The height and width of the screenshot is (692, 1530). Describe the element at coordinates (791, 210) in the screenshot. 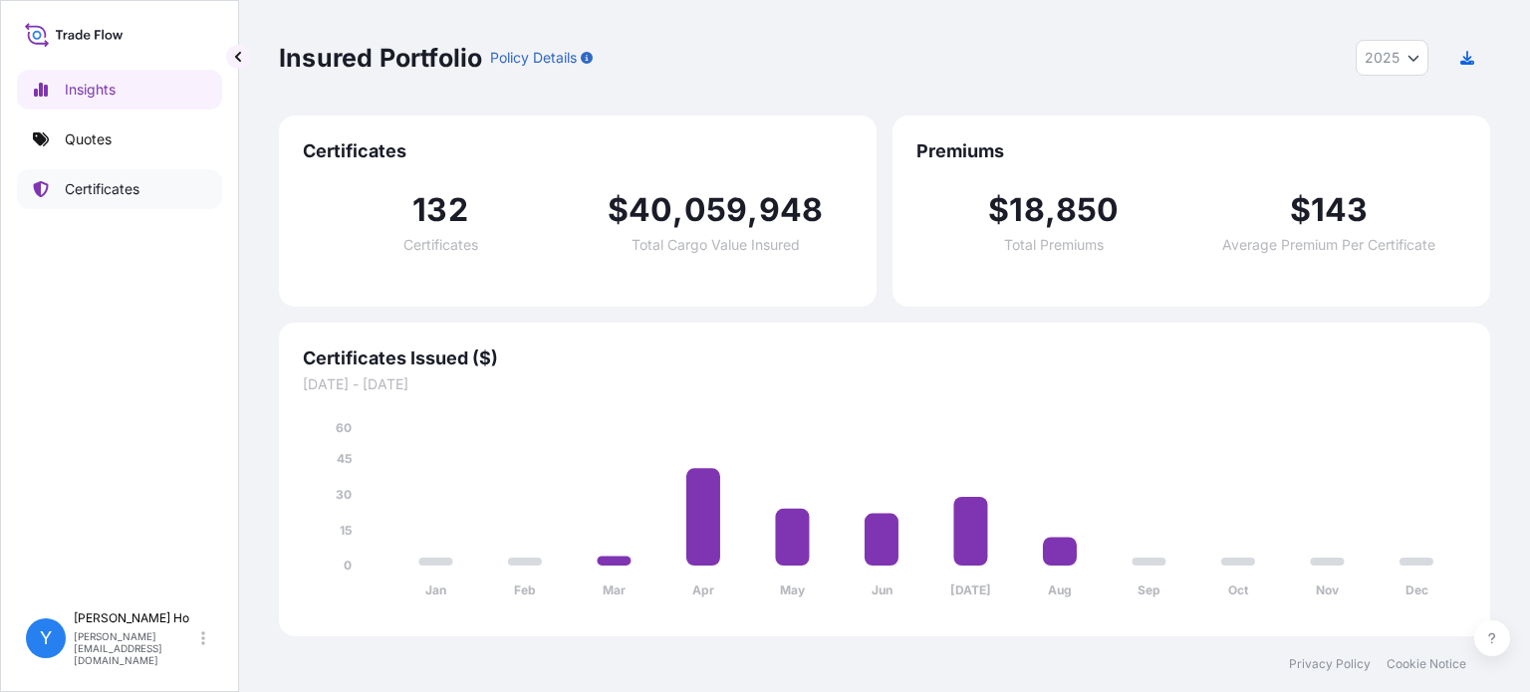

I see `span: 948` at that location.